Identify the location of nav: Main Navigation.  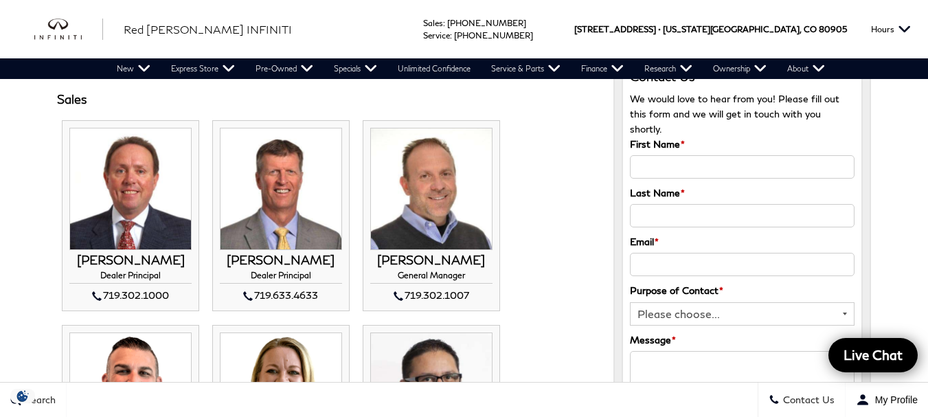
(471, 69).